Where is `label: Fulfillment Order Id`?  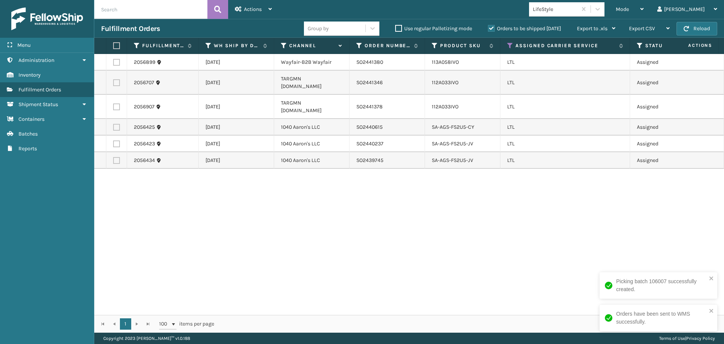
label: Fulfillment Order Id is located at coordinates (163, 46).